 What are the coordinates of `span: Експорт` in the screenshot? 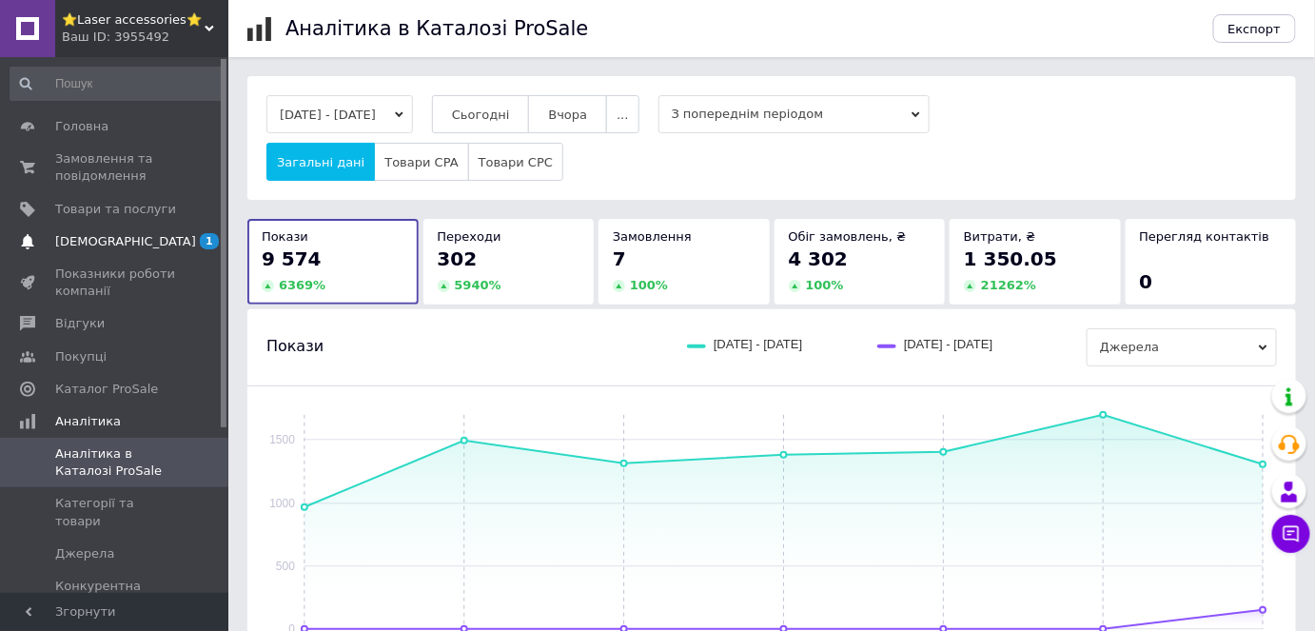 It's located at (1255, 29).